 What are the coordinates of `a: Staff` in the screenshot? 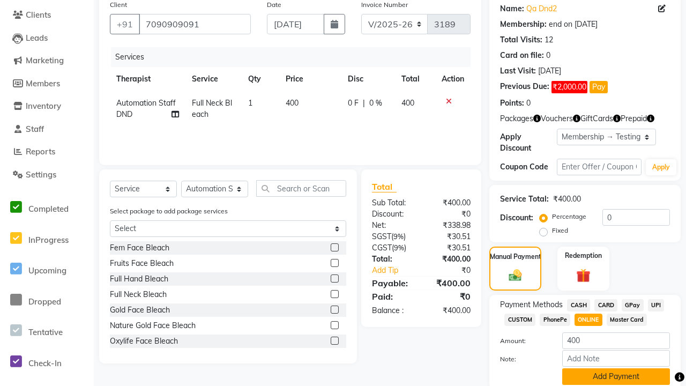 It's located at (47, 129).